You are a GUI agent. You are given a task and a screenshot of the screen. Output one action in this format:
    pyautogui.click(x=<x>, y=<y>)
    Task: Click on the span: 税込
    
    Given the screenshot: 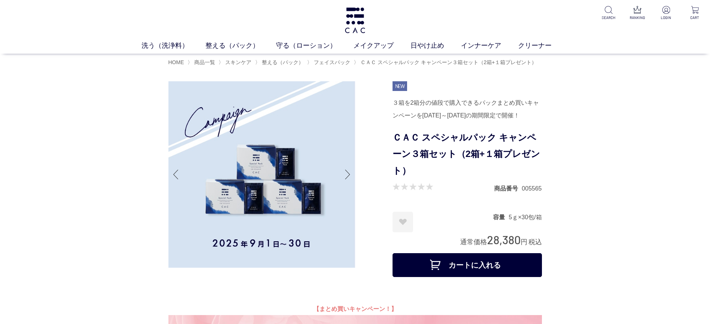 What is the action you would take?
    pyautogui.click(x=535, y=242)
    